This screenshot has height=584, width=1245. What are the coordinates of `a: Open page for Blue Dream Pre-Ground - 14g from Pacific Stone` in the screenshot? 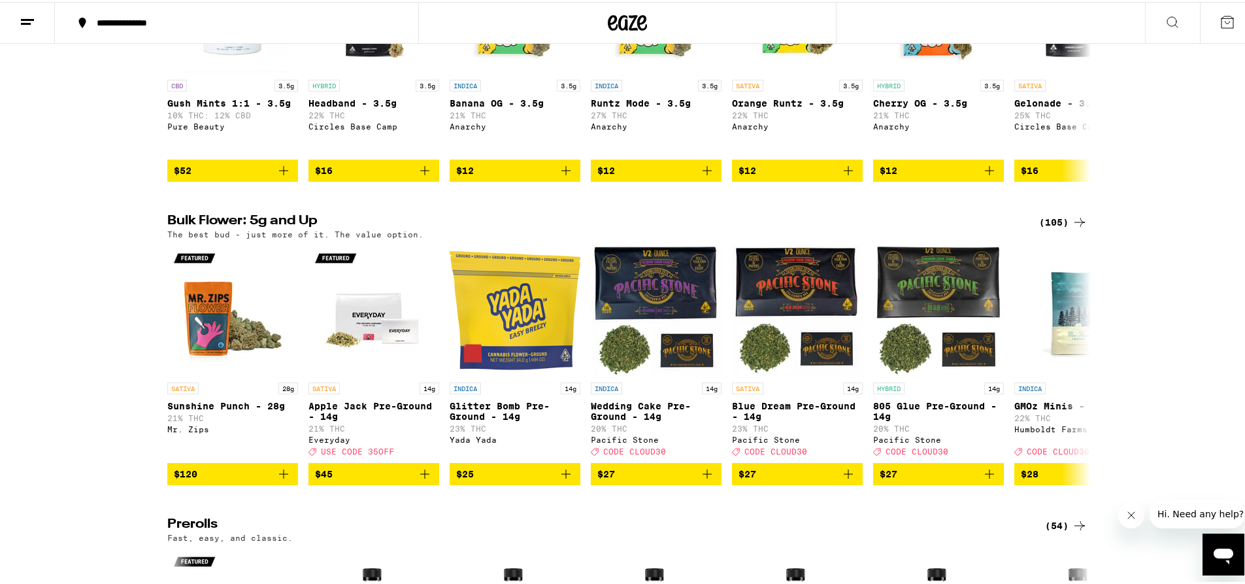 It's located at (797, 352).